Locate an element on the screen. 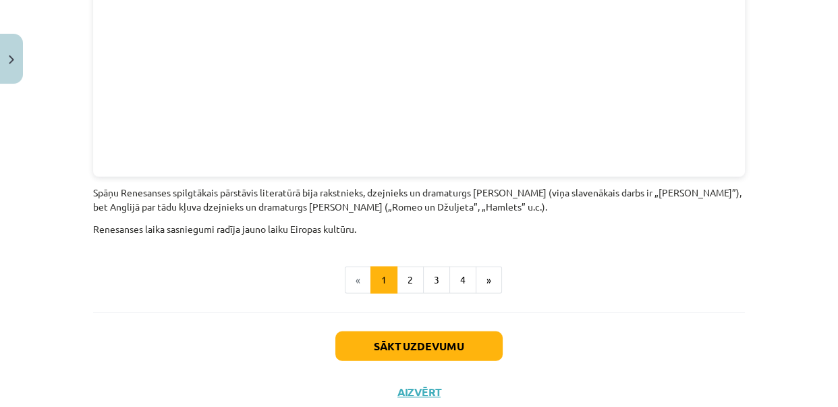  button: 3 is located at coordinates (437, 280).